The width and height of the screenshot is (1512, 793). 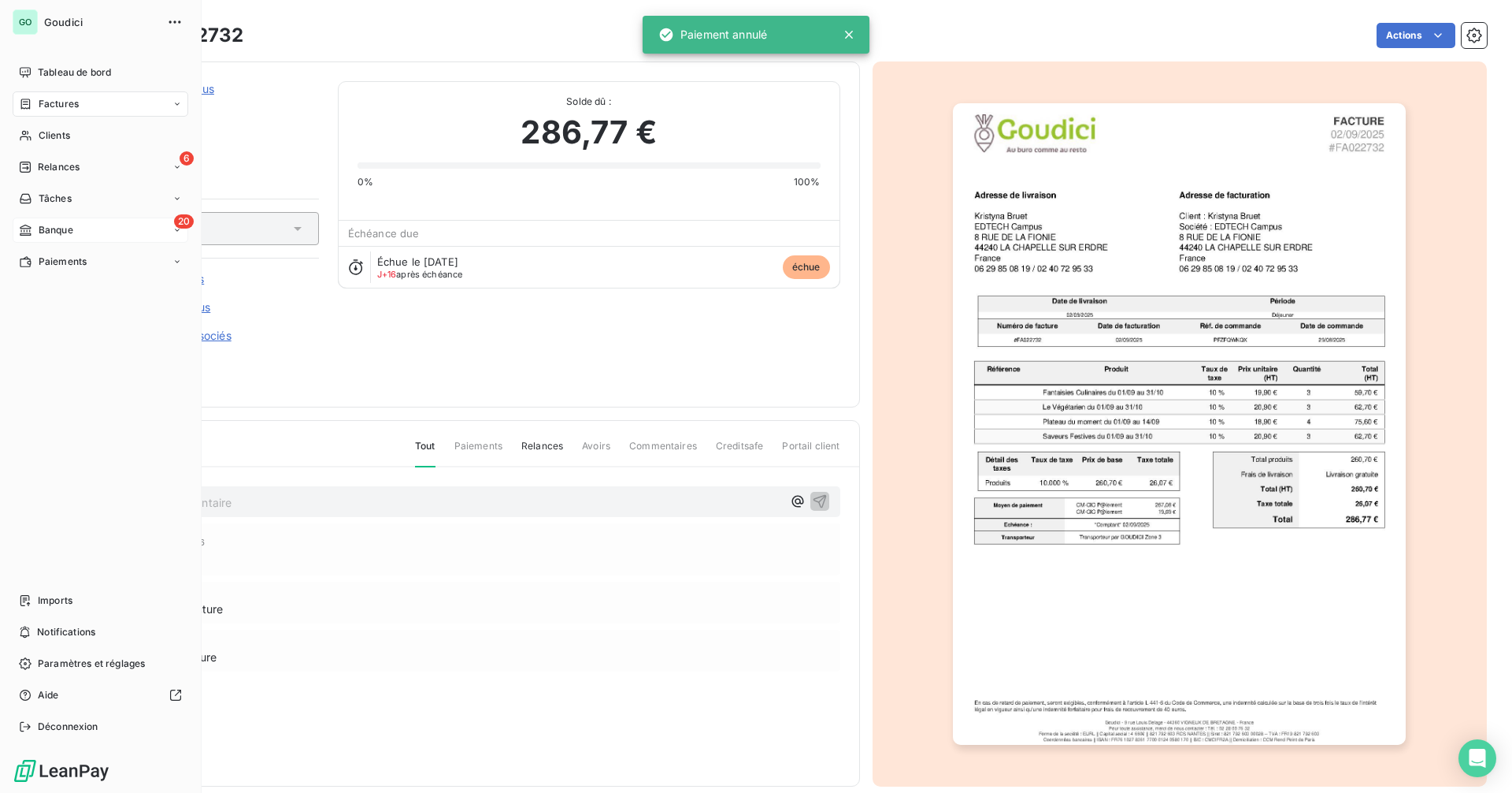 What do you see at coordinates (425, 453) in the screenshot?
I see `span: Tout` at bounding box center [425, 453].